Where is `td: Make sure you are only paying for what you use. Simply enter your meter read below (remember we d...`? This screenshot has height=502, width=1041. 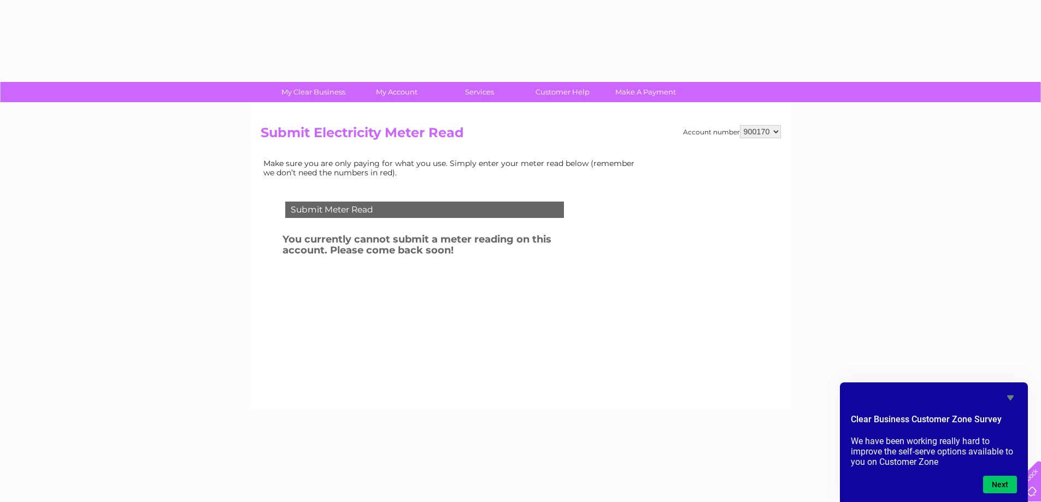
td: Make sure you are only paying for what you use. Simply enter your meter read below (remember we d... is located at coordinates (452, 168).